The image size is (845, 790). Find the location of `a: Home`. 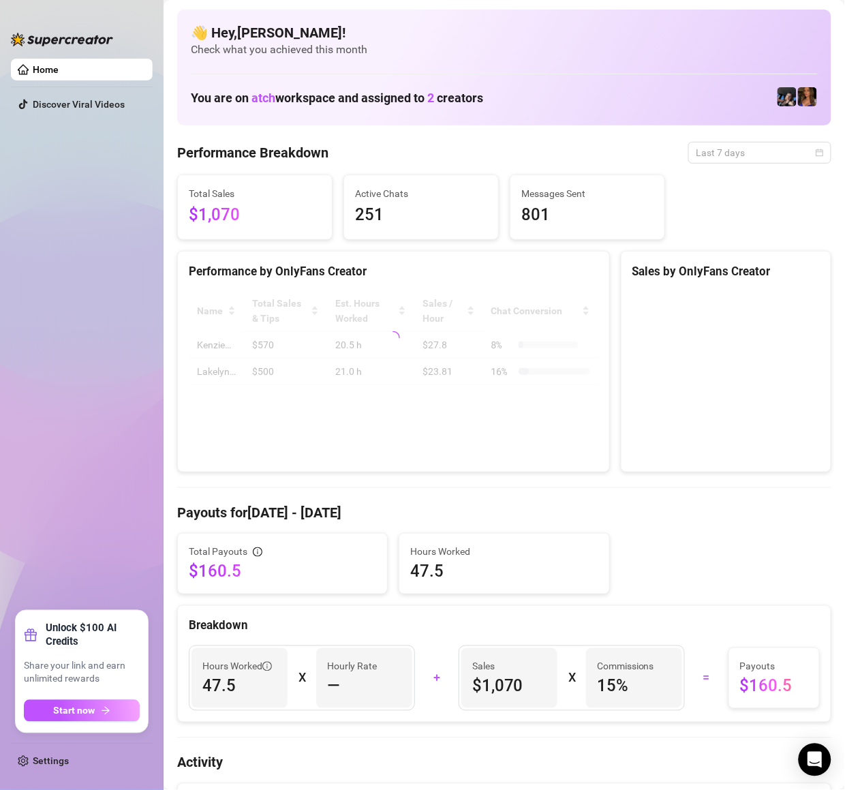

a: Home is located at coordinates (46, 70).